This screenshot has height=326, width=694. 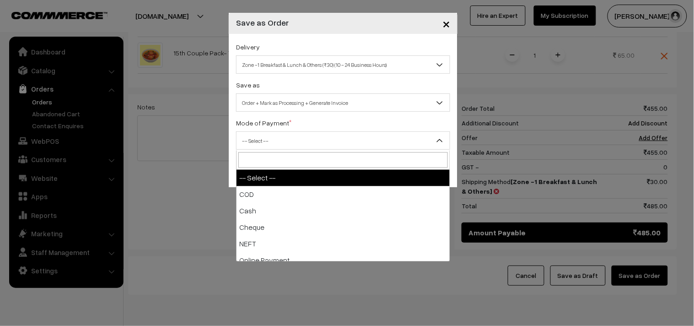 I want to click on span: Order + Mark as Processing + Generate Invoice, so click(x=343, y=102).